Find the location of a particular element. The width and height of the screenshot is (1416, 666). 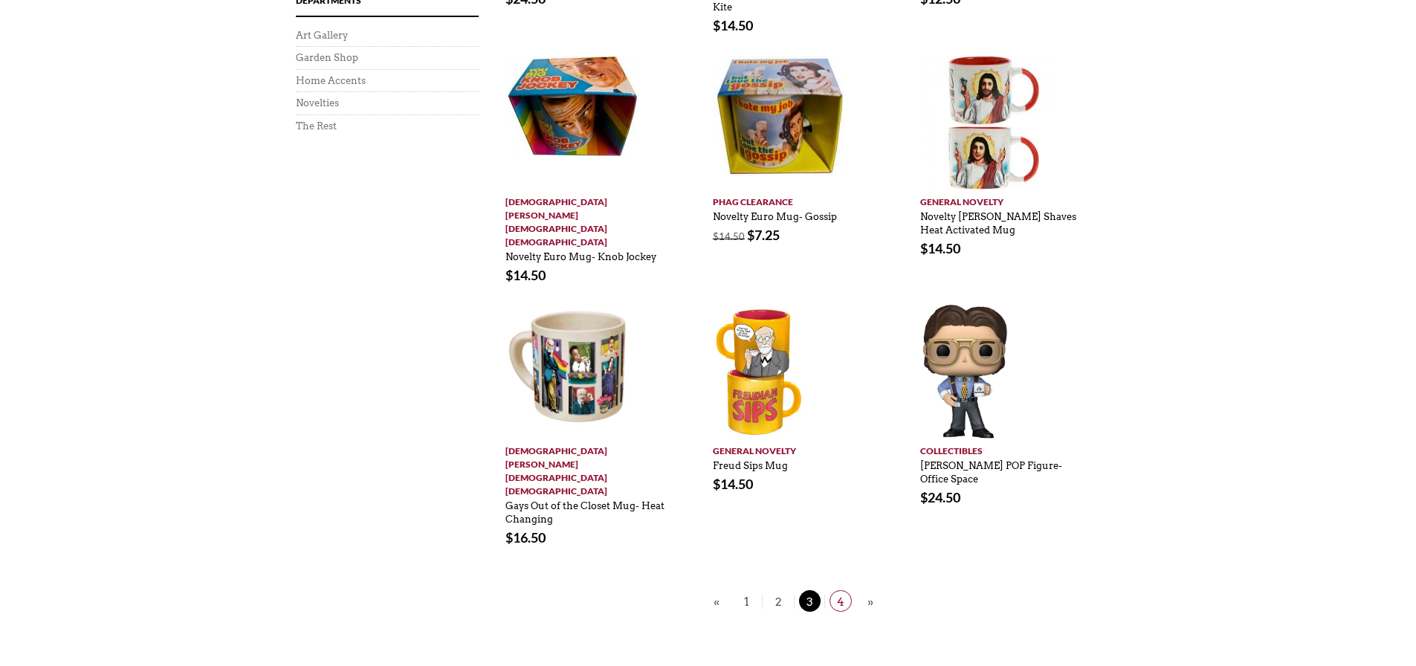

bdi: 16.50 is located at coordinates (526, 538).